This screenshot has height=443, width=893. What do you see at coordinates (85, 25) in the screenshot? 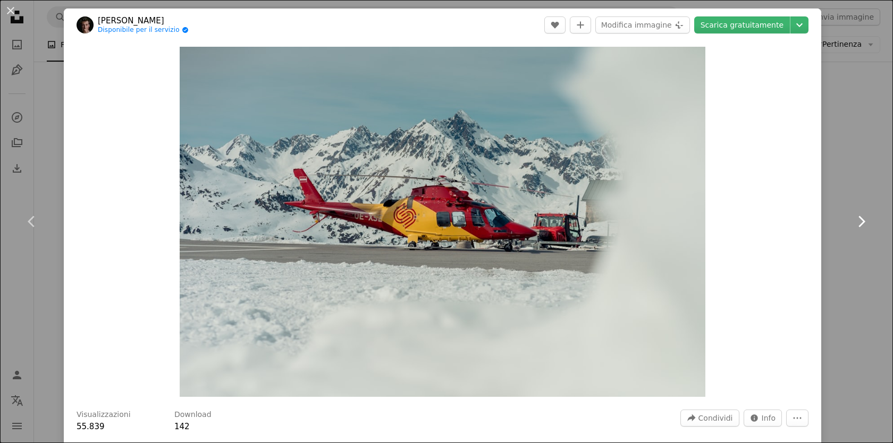
I see `a: Vai al profilo di Hans Ott` at bounding box center [85, 25].